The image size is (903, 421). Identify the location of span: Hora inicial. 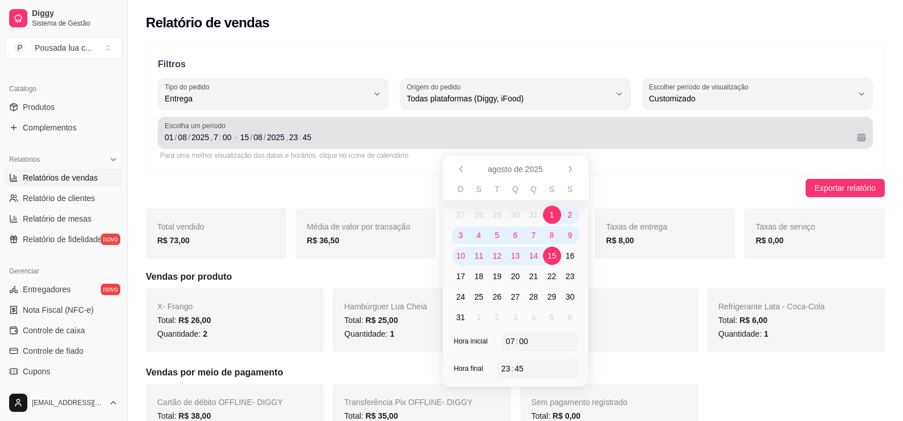
(471, 341).